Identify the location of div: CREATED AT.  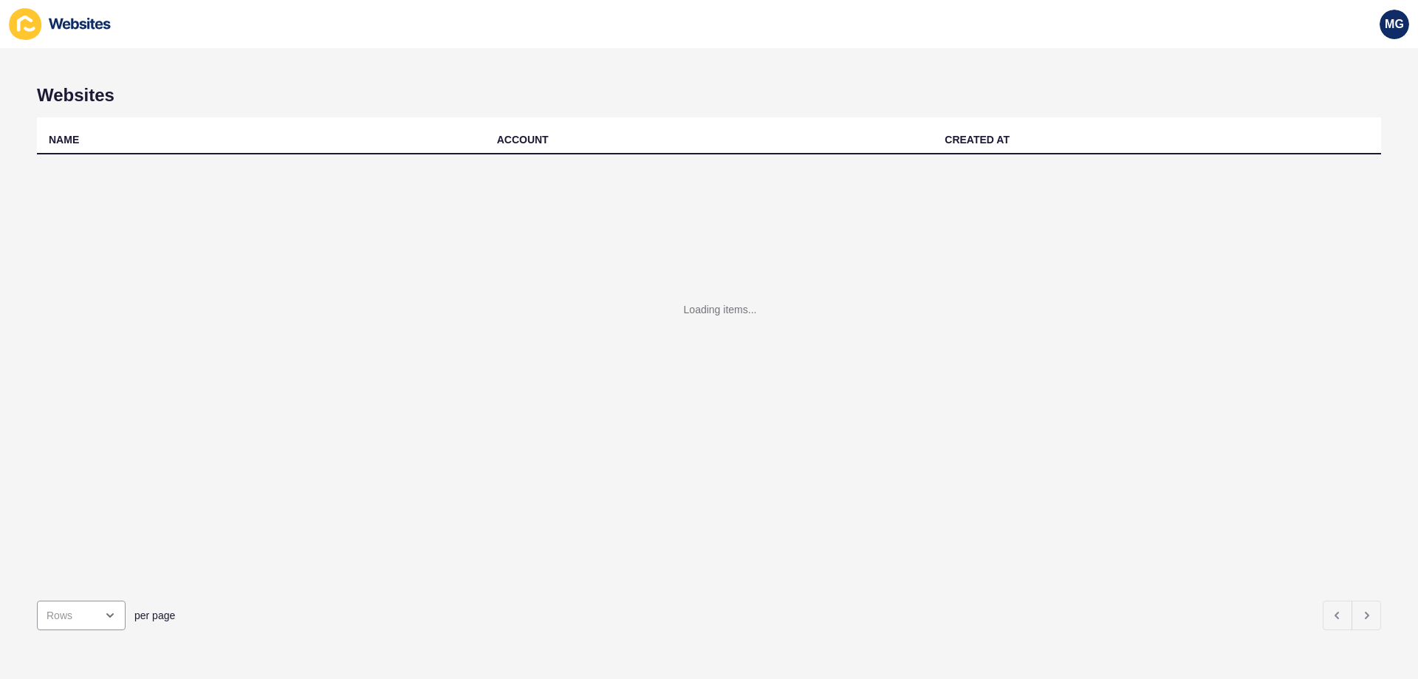
(977, 140).